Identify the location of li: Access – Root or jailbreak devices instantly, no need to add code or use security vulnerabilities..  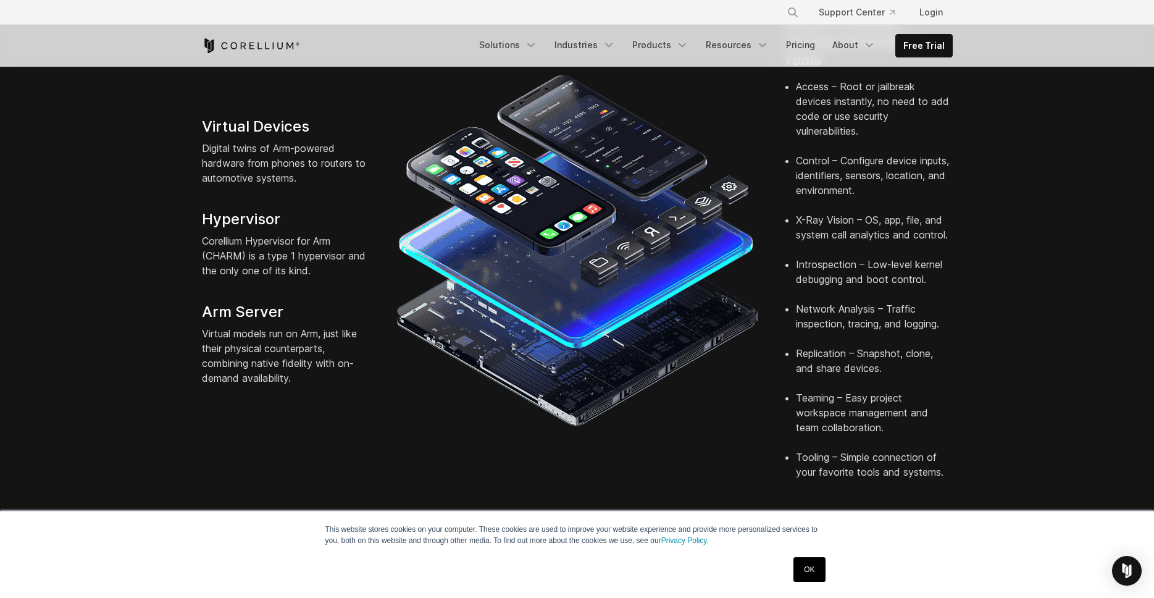
(874, 116).